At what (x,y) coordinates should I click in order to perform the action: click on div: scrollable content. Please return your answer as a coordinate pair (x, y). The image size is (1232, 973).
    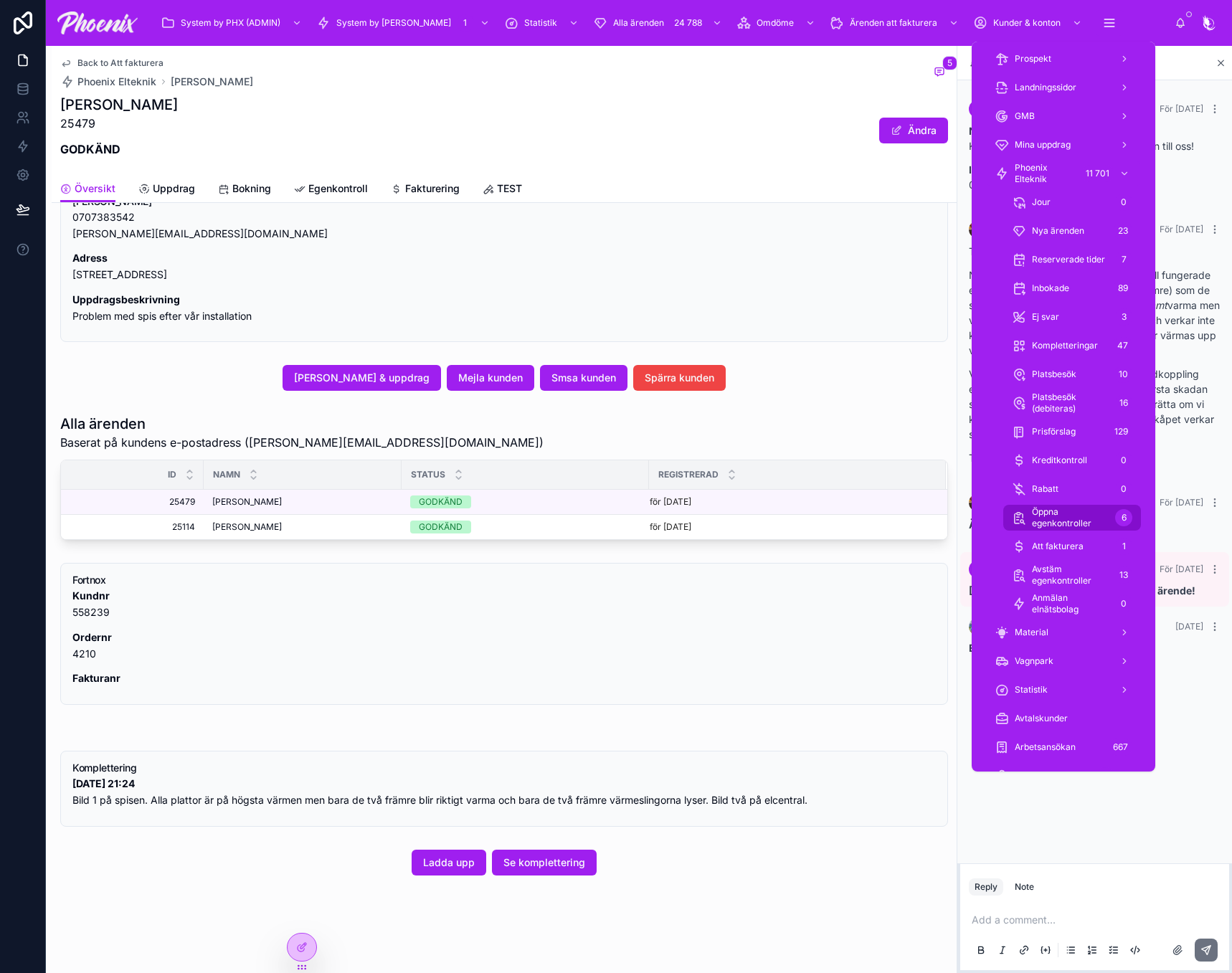
    Looking at the image, I should click on (1063, 407).